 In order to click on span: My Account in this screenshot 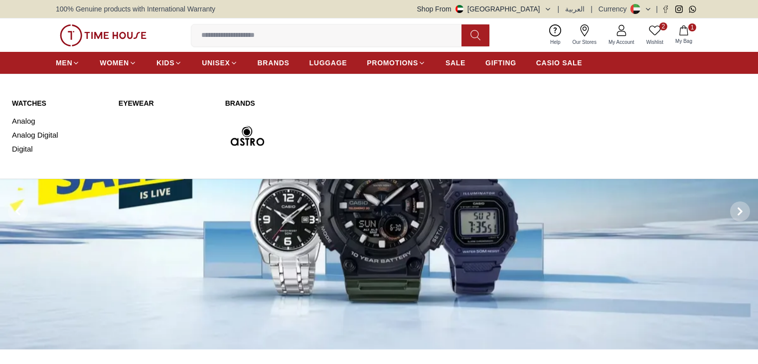, I will do `click(621, 42)`.